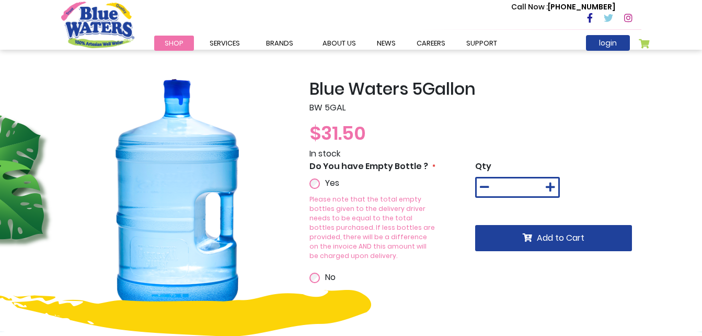  Describe the element at coordinates (280, 43) in the screenshot. I see `span: Brands` at that location.